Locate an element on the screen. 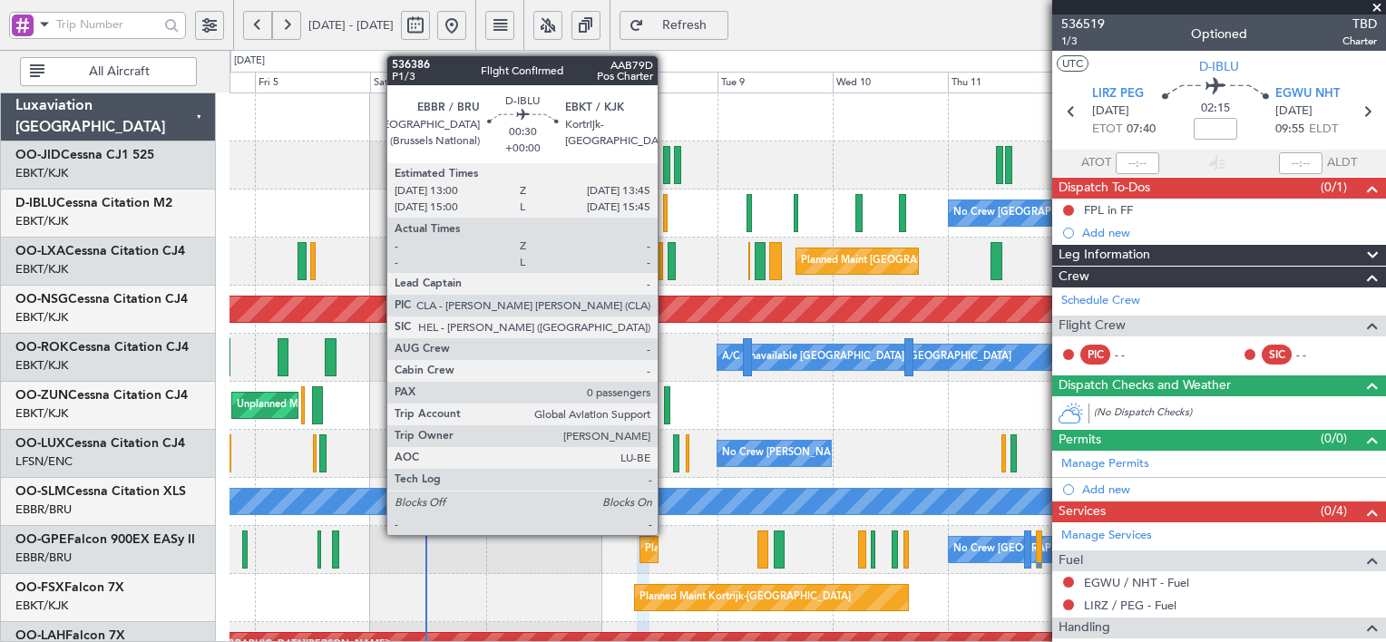 This screenshot has width=1386, height=642. a: Manage Permits is located at coordinates (1104, 464).